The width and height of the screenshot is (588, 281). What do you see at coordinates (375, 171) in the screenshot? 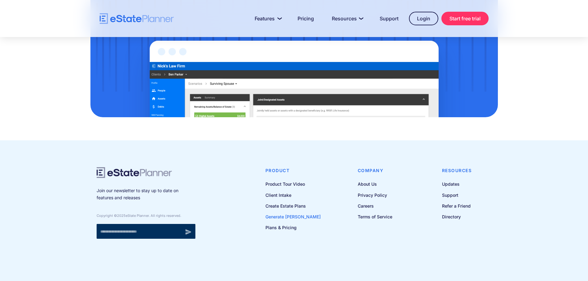
I see `h4: Company` at bounding box center [375, 171].